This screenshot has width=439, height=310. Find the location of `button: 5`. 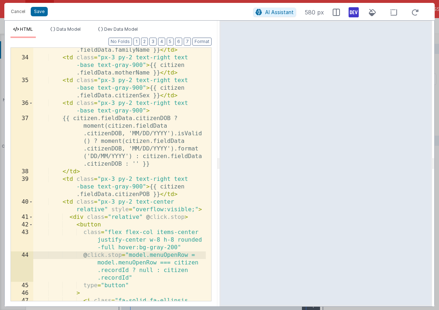

button: 5 is located at coordinates (170, 42).